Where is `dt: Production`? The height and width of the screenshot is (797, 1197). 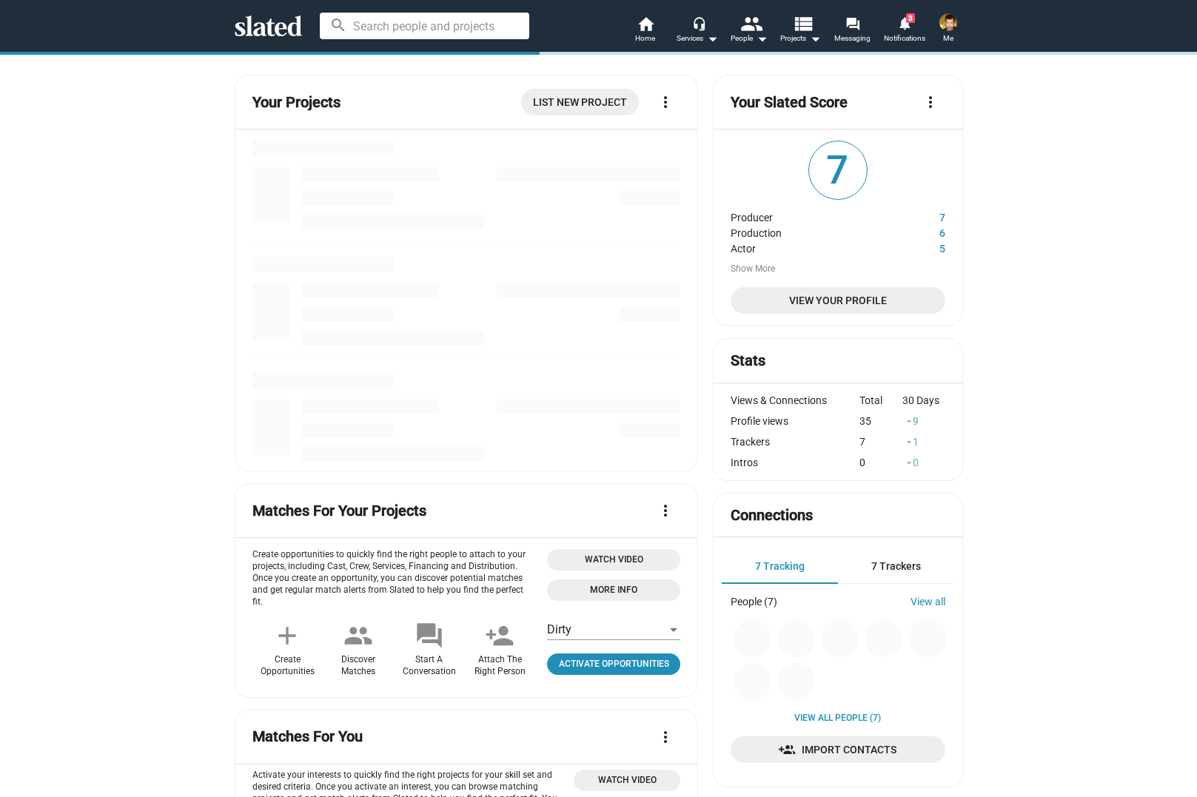
dt: Production is located at coordinates (810, 231).